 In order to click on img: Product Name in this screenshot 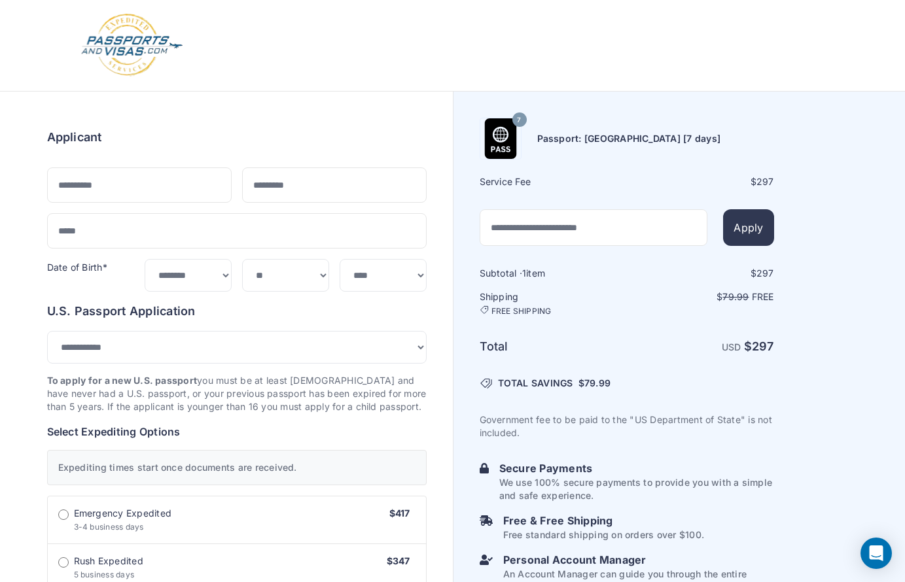, I will do `click(501, 139)`.